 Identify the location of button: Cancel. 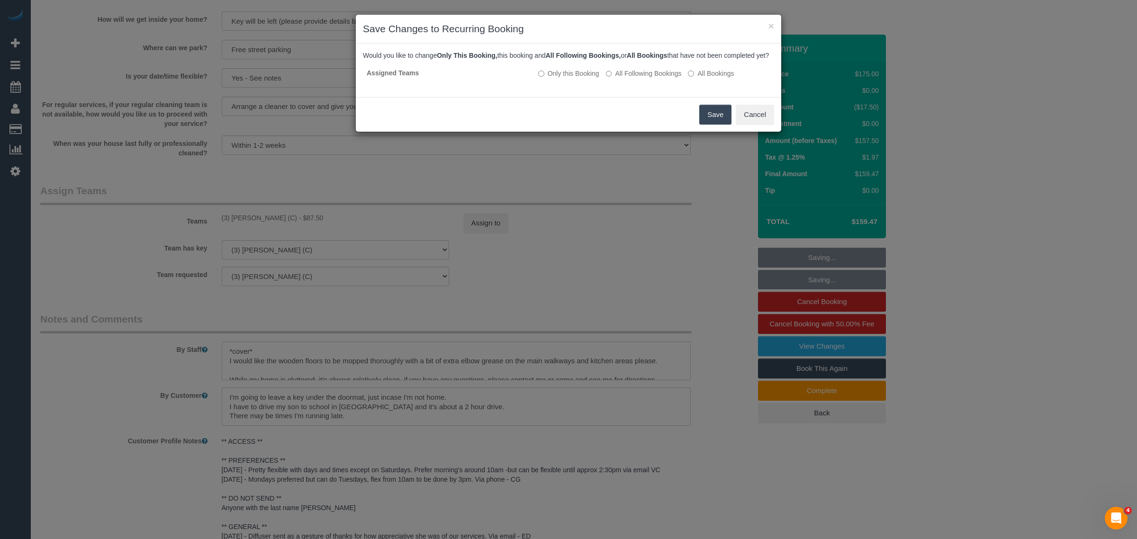
(755, 115).